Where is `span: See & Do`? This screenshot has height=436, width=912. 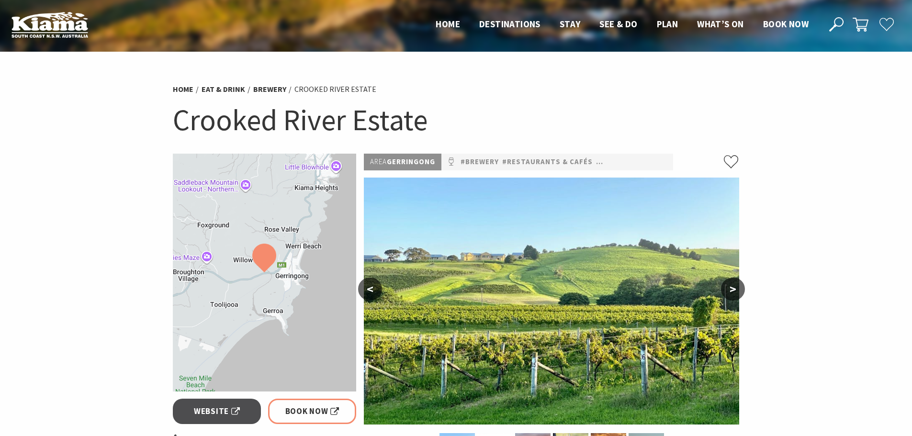 span: See & Do is located at coordinates (618, 24).